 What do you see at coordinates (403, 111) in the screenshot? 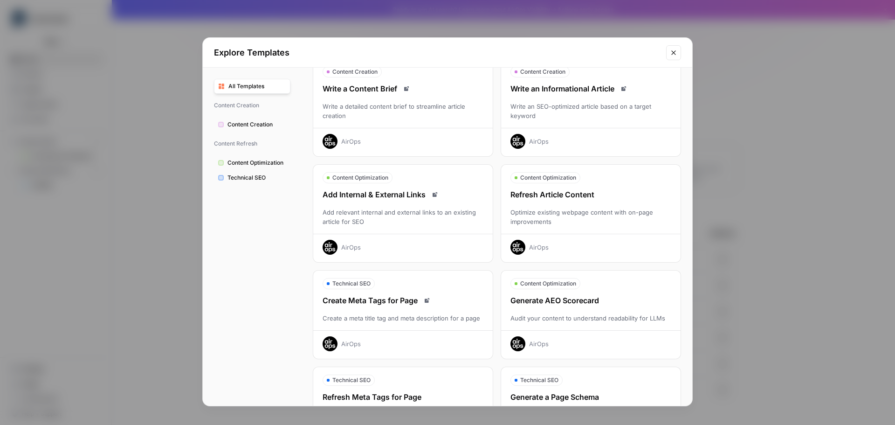
I see `div: Write a detailed content brief to streamline article creation` at bounding box center [403, 111].